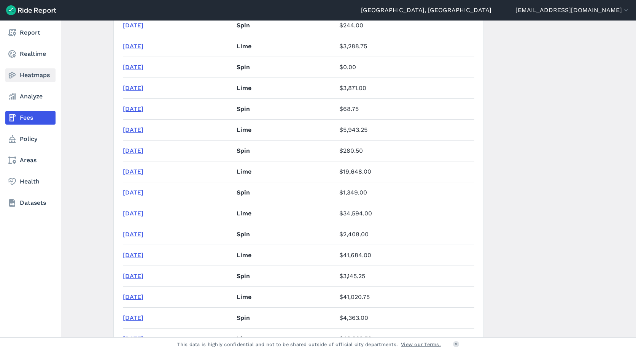  I want to click on a: Areas, so click(30, 160).